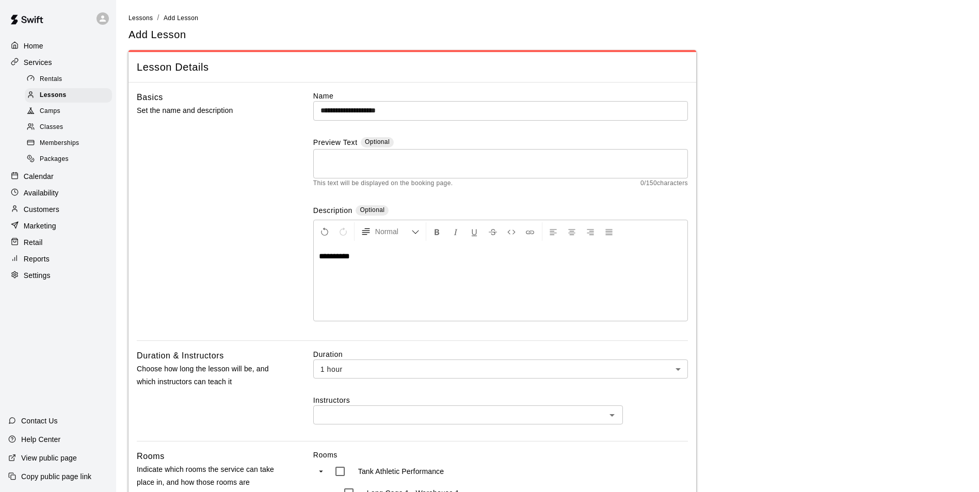 The image size is (979, 492). Describe the element at coordinates (34, 46) in the screenshot. I see `p: Home` at that location.